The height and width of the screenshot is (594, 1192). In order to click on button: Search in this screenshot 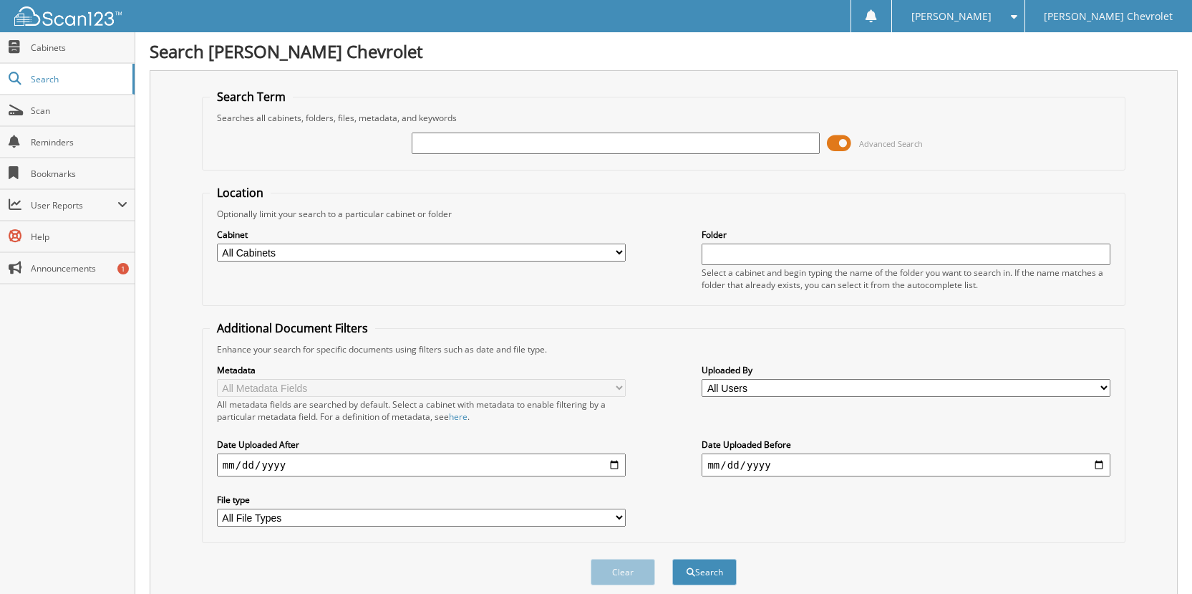, I will do `click(705, 571)`.